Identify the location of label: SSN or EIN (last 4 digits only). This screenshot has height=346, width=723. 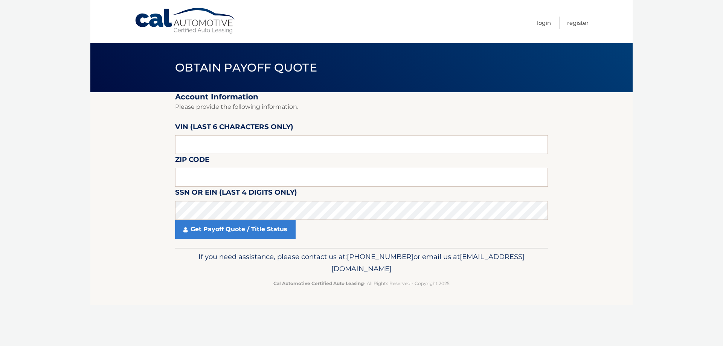
(236, 194).